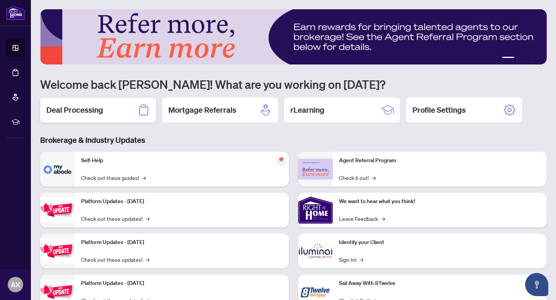 Image resolution: width=556 pixels, height=300 pixels. What do you see at coordinates (316, 251) in the screenshot?
I see `img: Identify your Client` at bounding box center [316, 251].